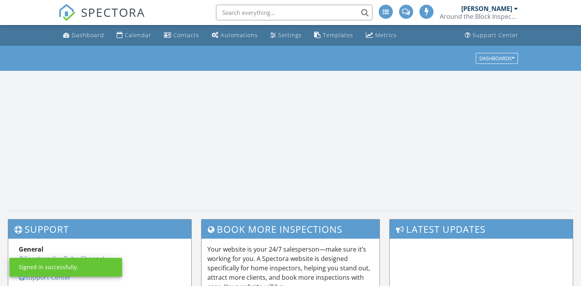 This screenshot has width=581, height=286. What do you see at coordinates (338, 35) in the screenshot?
I see `div: Templates` at bounding box center [338, 35].